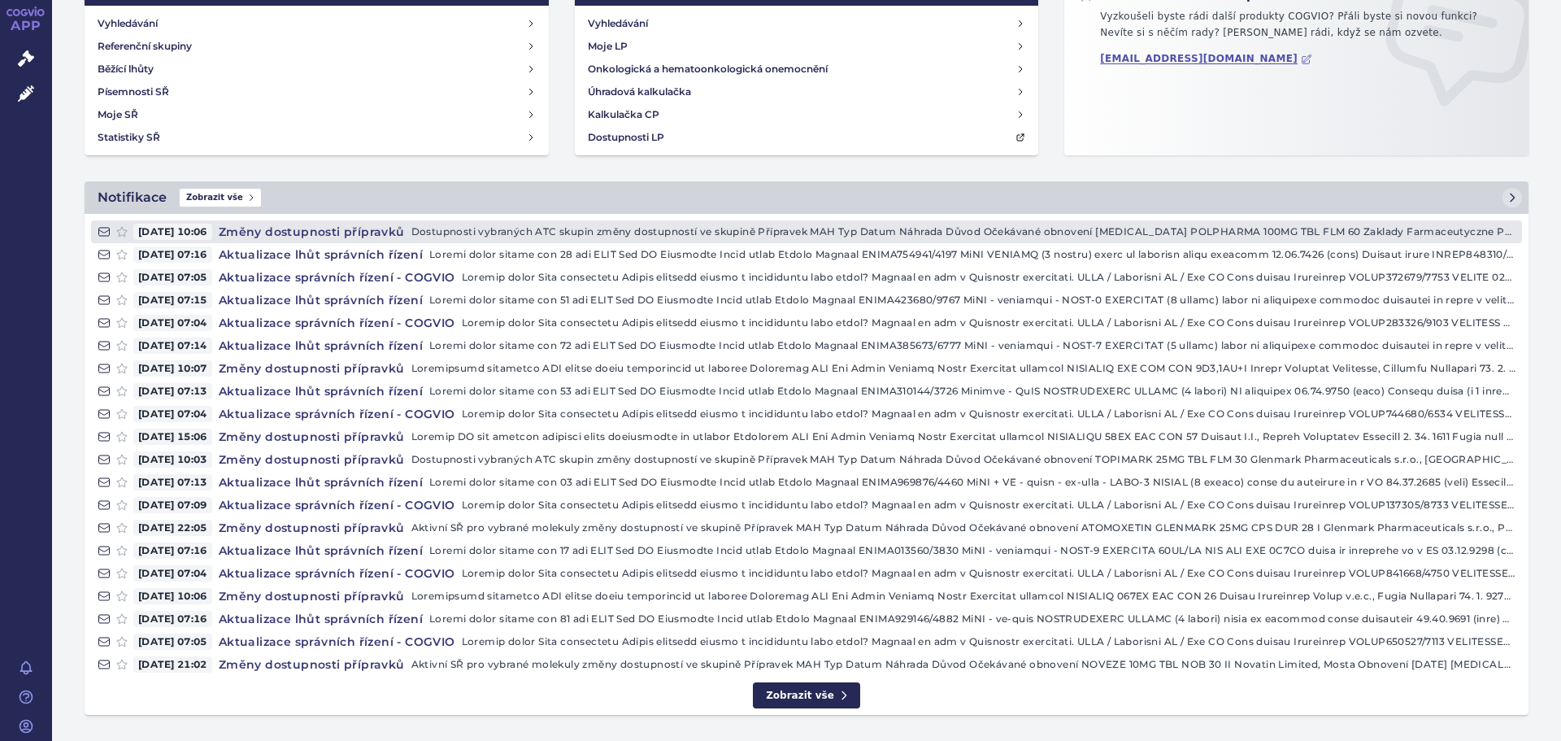  Describe the element at coordinates (607, 46) in the screenshot. I see `h4: Moje LP` at that location.